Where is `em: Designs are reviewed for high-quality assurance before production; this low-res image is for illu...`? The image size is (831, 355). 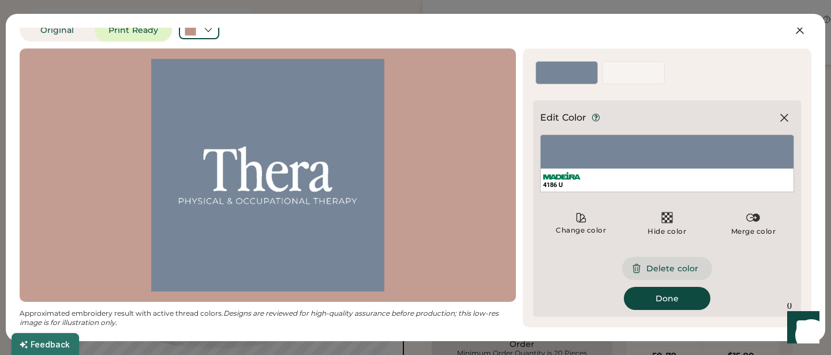
em: Designs are reviewed for high-quality assurance before production; this low-res image is for illu... is located at coordinates (260, 317).